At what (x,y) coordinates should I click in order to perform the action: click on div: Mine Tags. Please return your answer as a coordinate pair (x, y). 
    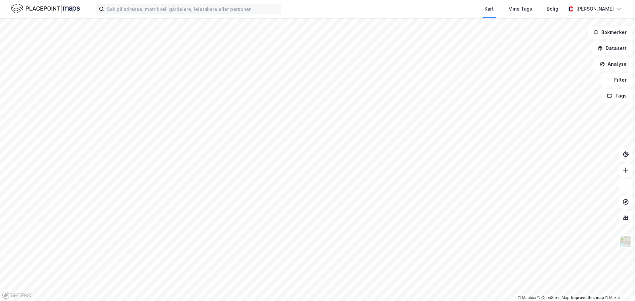
    Looking at the image, I should click on (520, 9).